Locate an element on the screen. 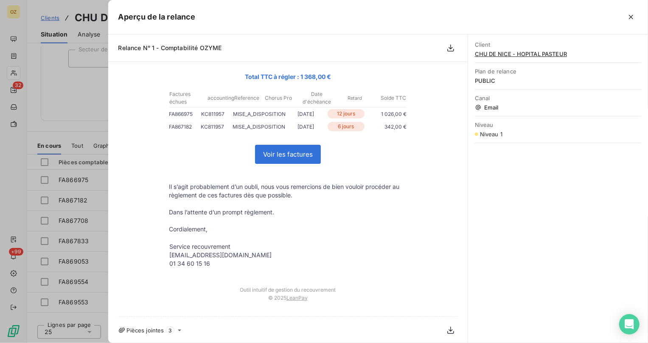 The height and width of the screenshot is (343, 648). div: Open Intercom Messenger is located at coordinates (629, 324).